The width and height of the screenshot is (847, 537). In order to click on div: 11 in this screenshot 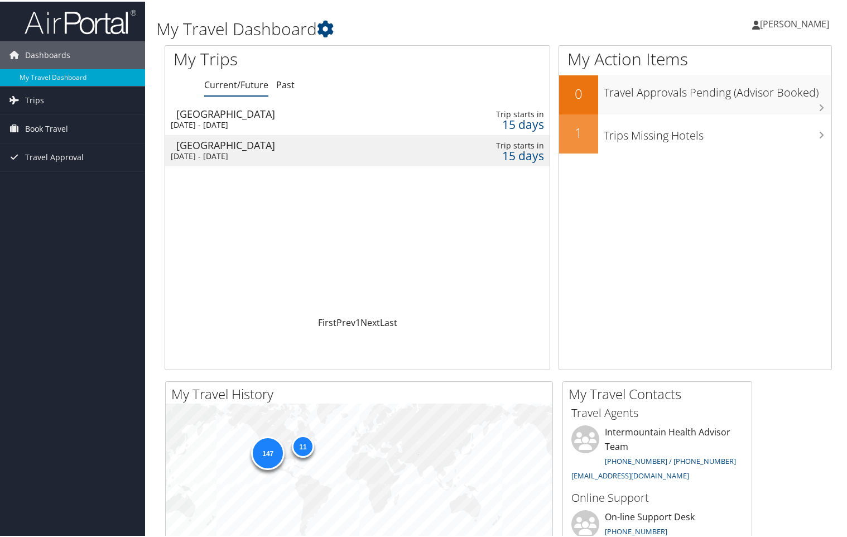, I will do `click(303, 445)`.